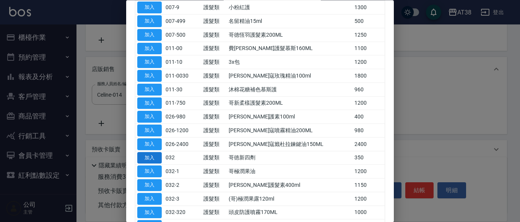 The width and height of the screenshot is (520, 222). What do you see at coordinates (182, 104) in the screenshot?
I see `td: 011-750` at bounding box center [182, 104].